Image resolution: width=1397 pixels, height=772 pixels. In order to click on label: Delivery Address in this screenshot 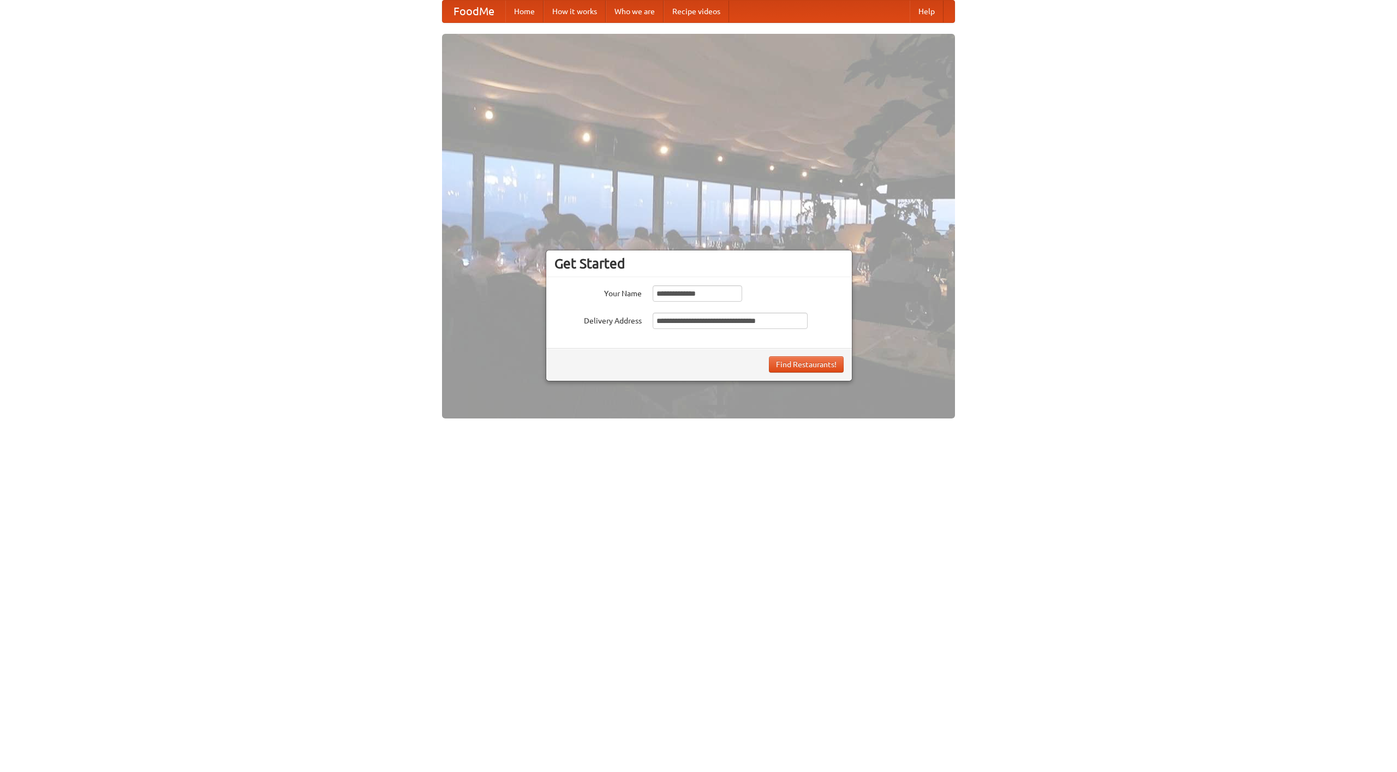, I will do `click(598, 319)`.